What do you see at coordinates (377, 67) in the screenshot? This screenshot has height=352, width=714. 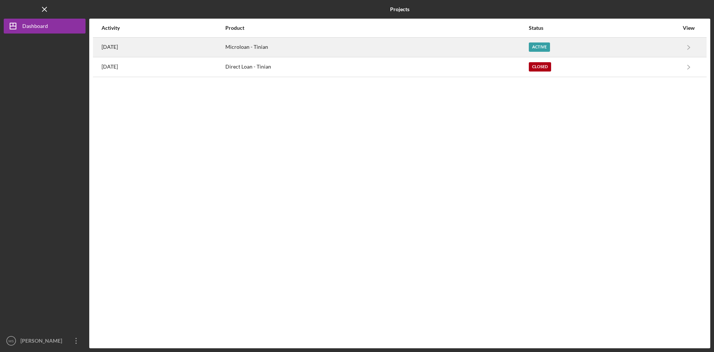 I see `div: Direct Loan - Tinian` at bounding box center [377, 67].